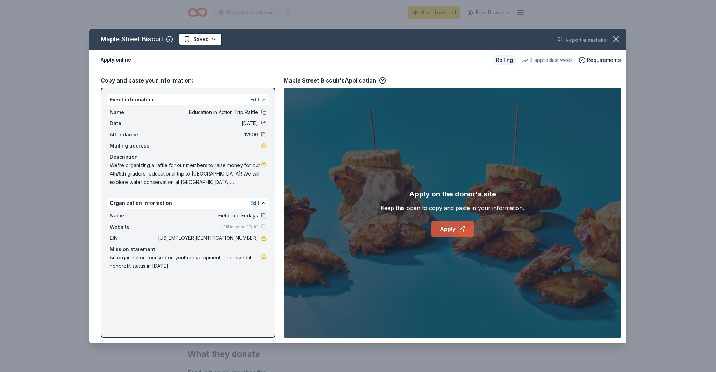  What do you see at coordinates (188, 80) in the screenshot?
I see `div: Copy and paste your information:` at bounding box center [188, 80].